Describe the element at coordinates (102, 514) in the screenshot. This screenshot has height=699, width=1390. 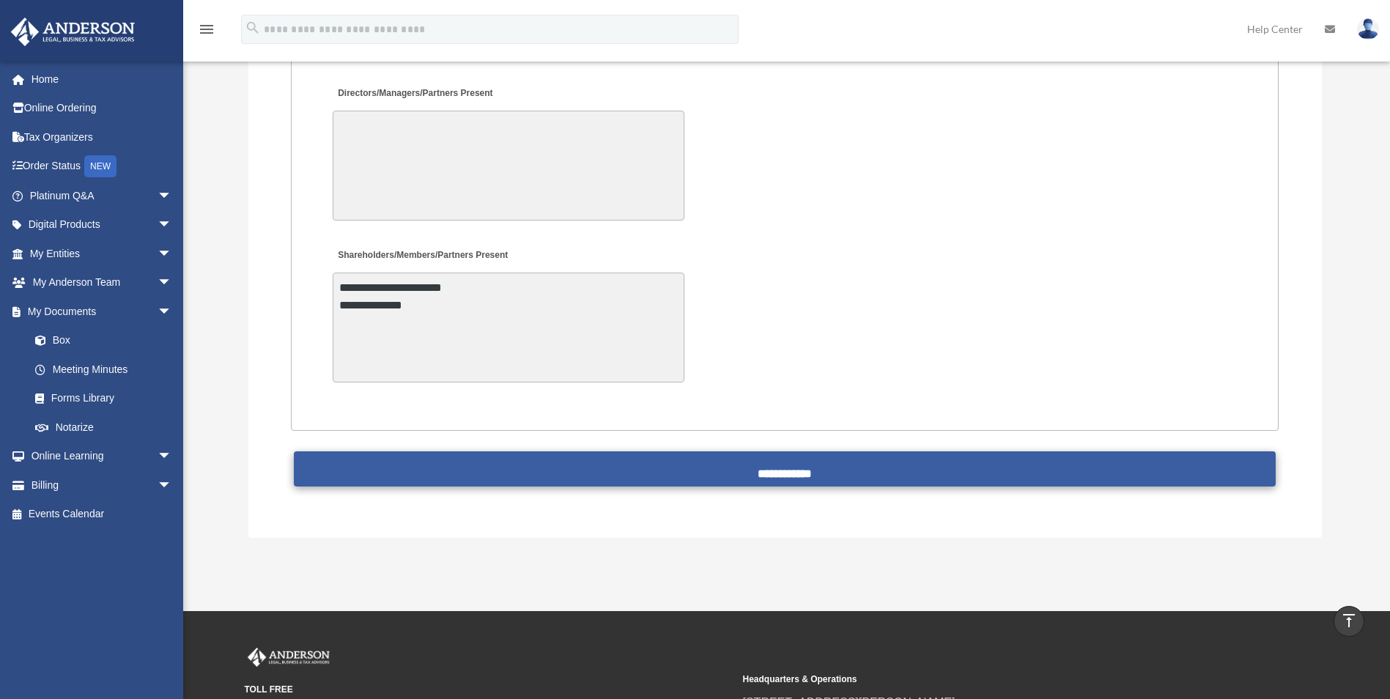
I see `a: Events Calendar` at that location.